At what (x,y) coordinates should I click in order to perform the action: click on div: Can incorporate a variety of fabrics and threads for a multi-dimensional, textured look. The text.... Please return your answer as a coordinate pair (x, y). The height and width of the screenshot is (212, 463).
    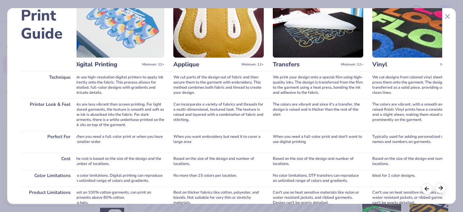
    Looking at the image, I should click on (218, 114).